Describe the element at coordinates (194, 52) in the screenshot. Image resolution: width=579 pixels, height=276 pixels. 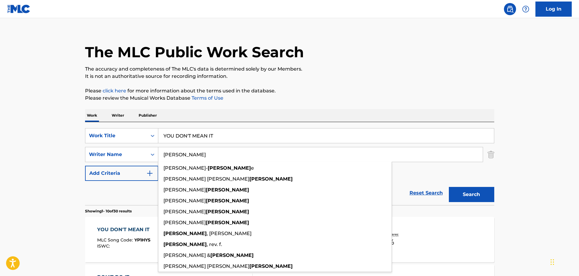
I see `h1: The MLC Public Work Search` at that location.